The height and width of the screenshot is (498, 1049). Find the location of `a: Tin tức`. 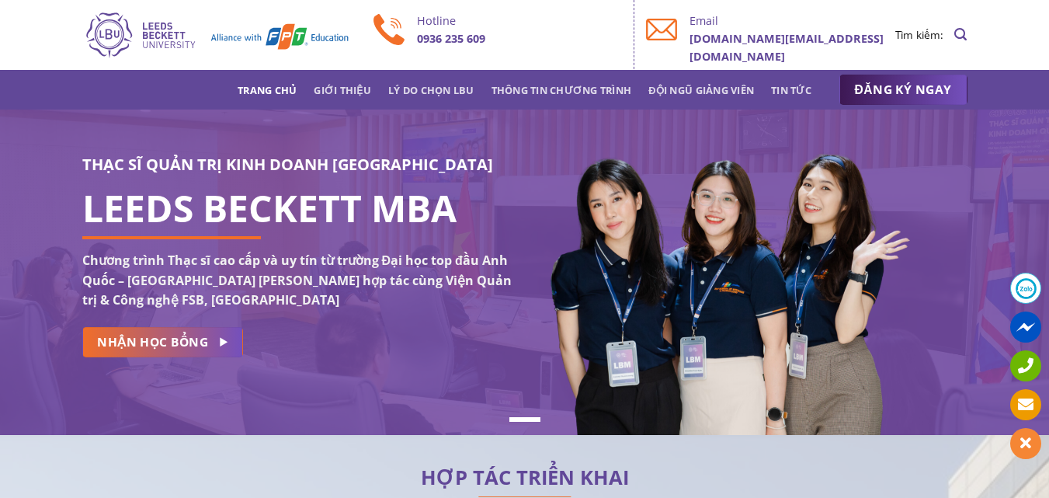

a: Tin tức is located at coordinates (791, 90).